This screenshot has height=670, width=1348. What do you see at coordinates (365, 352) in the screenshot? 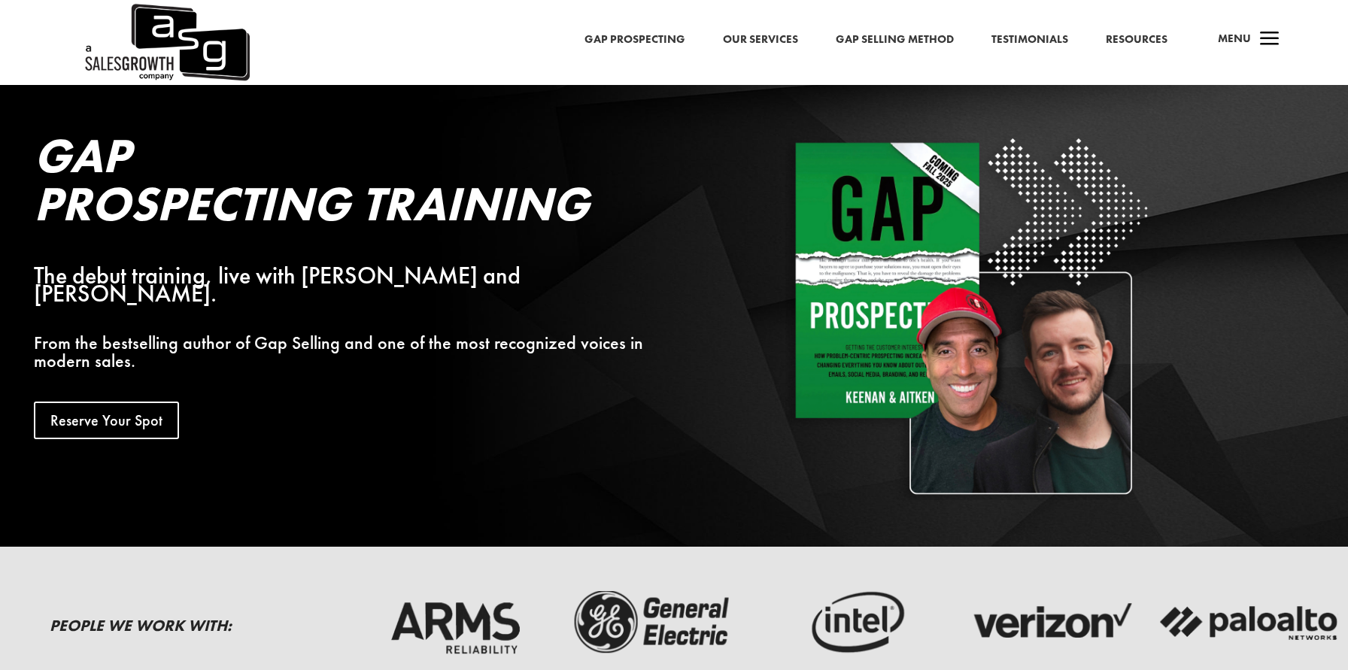
I see `p: From the bestselling author of Gap Selling and one of the most recognized voices in modern sales.` at bounding box center [365, 352].